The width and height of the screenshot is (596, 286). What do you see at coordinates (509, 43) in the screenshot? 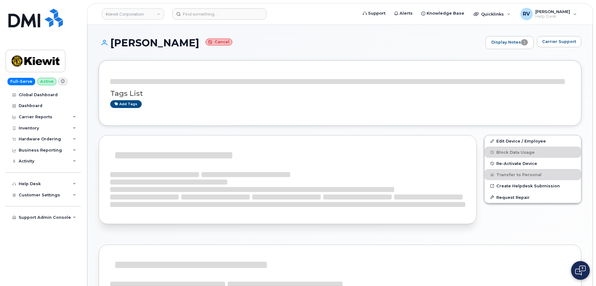
I see `a: Display Notes1` at bounding box center [509, 43].